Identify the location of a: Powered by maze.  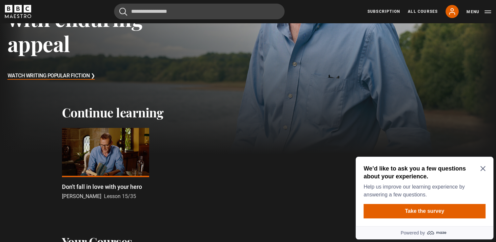
(71, 79).